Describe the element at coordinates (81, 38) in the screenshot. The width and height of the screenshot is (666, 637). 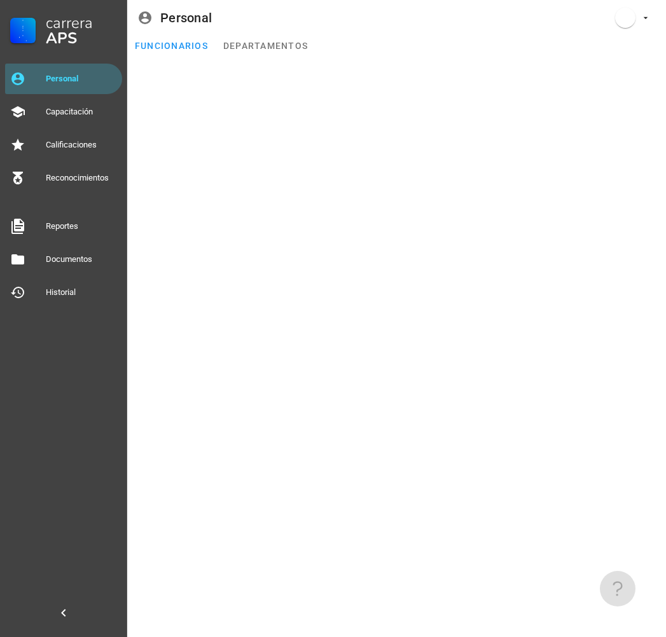
I see `div: APS` at that location.